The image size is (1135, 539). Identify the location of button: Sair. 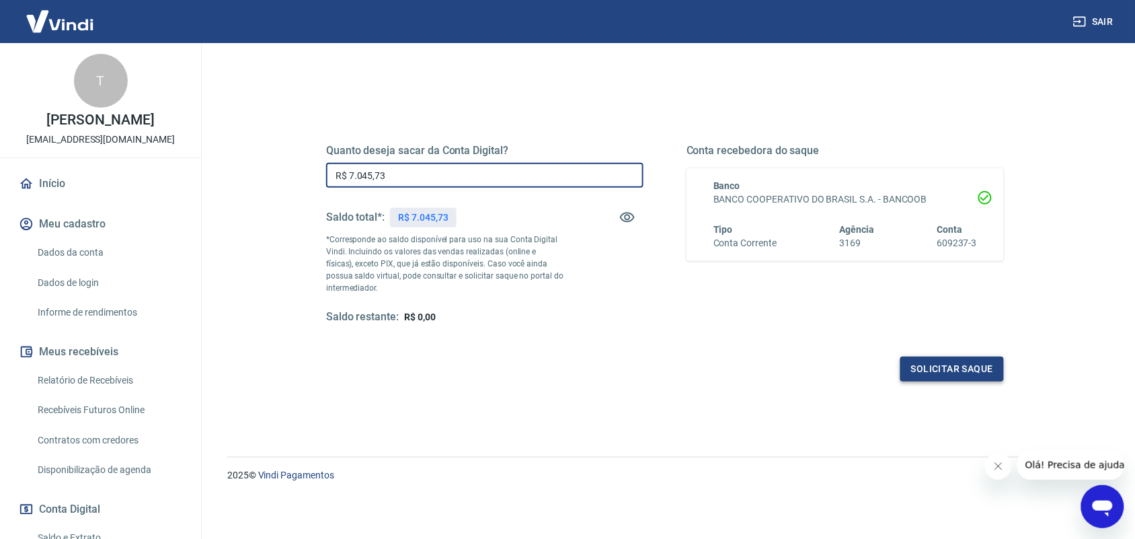
(1095, 22).